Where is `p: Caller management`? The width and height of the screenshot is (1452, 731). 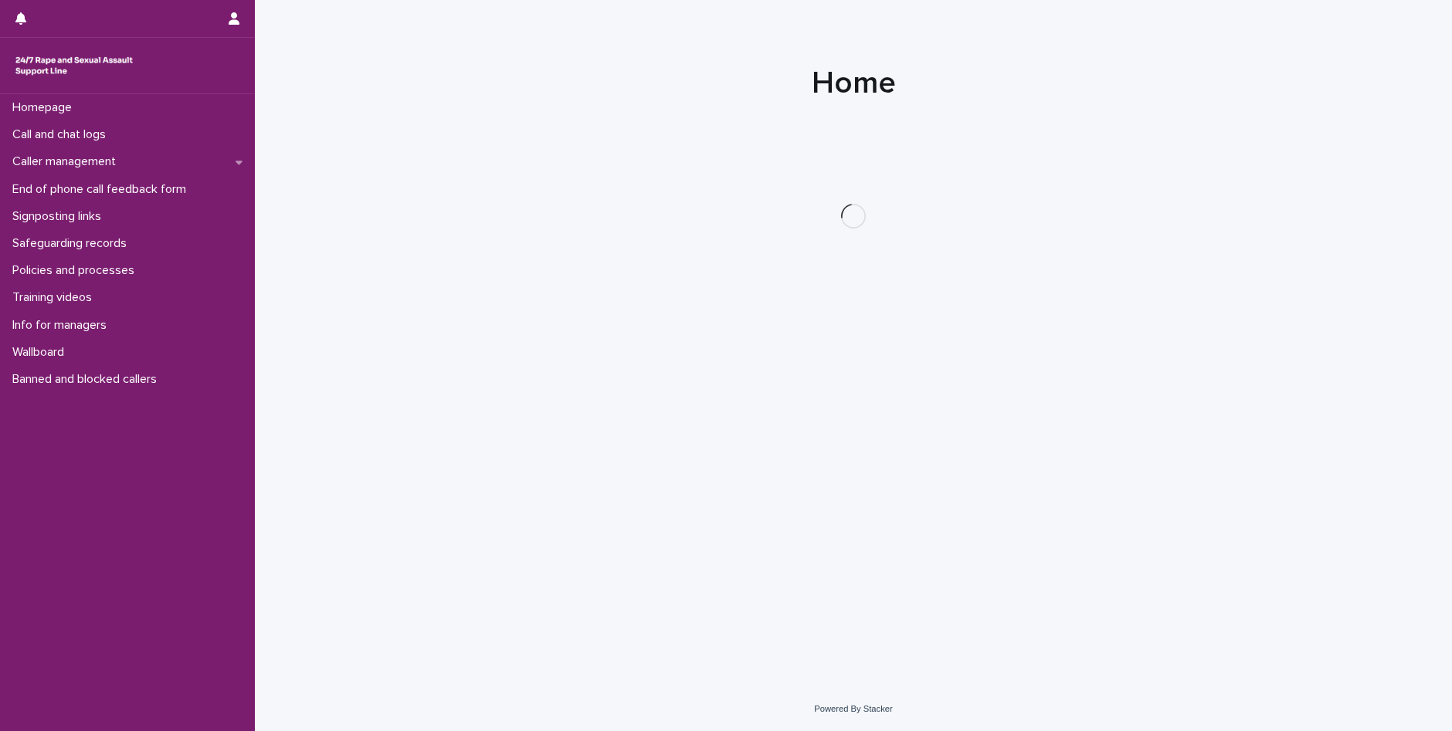
p: Caller management is located at coordinates (67, 161).